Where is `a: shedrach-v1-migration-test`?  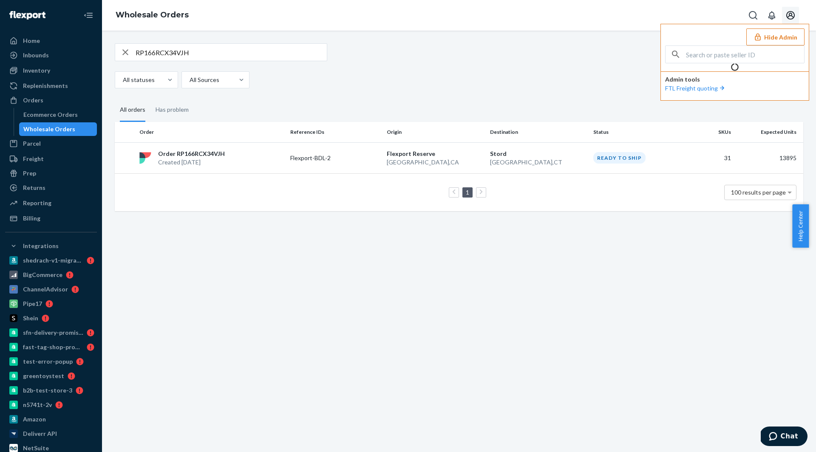 a: shedrach-v1-migration-test is located at coordinates (51, 261).